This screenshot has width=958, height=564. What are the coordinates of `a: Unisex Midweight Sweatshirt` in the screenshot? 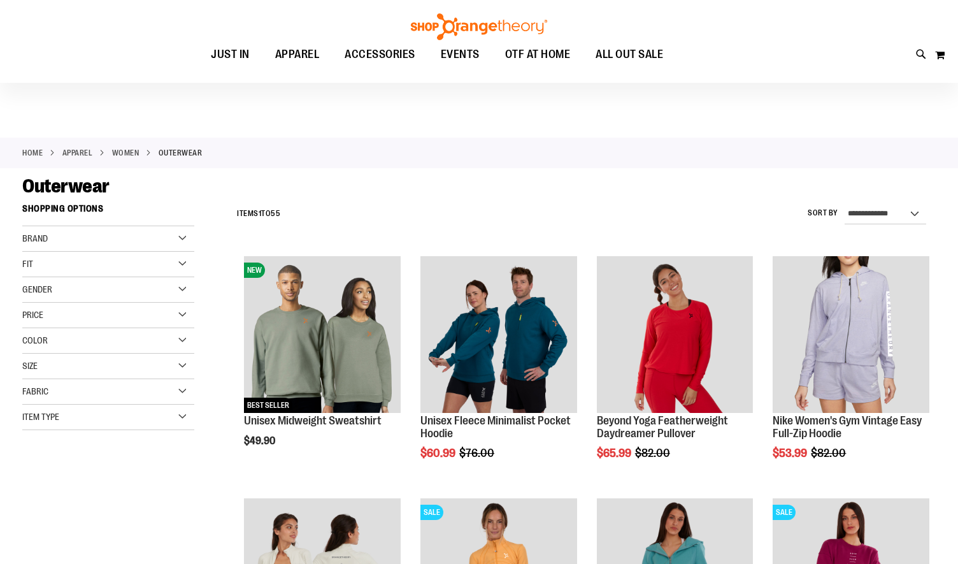 It's located at (313, 420).